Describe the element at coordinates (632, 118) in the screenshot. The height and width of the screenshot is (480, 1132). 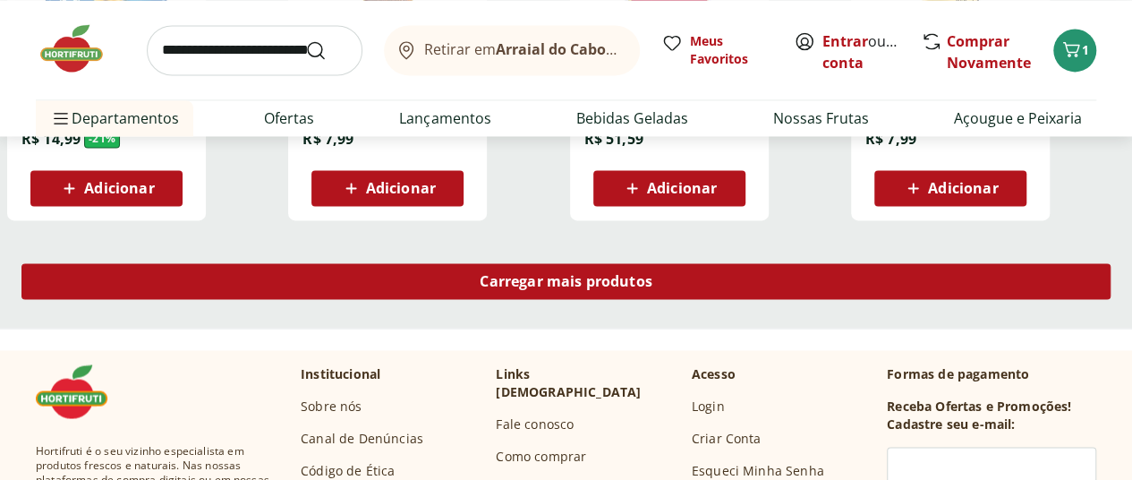
I see `a: Bebidas Geladas` at that location.